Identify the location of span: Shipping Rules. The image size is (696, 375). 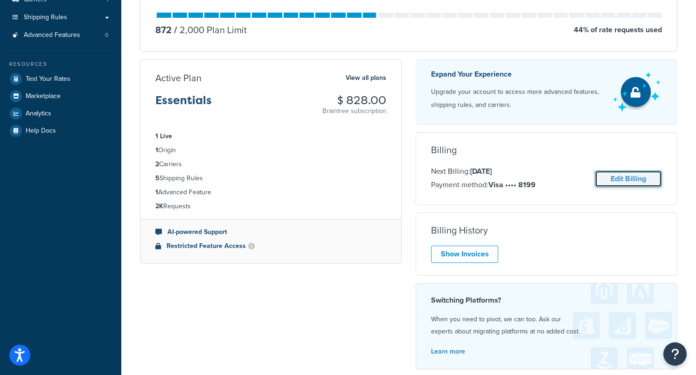
(45, 17).